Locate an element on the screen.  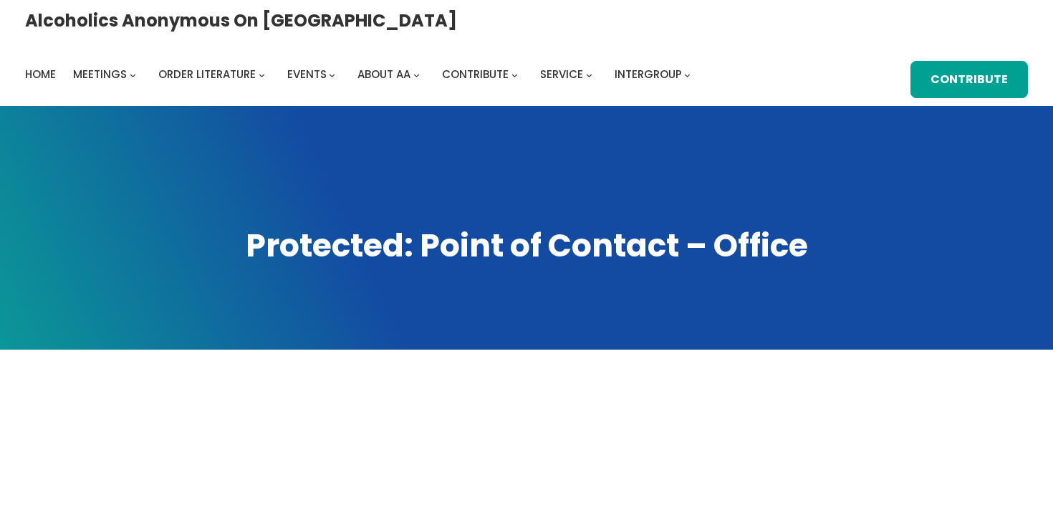
button: Service submenu is located at coordinates (589, 74).